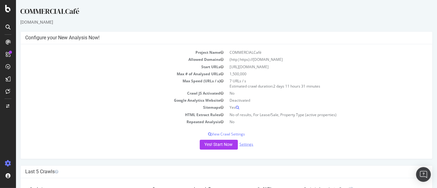 Image resolution: width=437 pixels, height=188 pixels. What do you see at coordinates (230, 144) in the screenshot?
I see `a: Settings` at bounding box center [230, 144].